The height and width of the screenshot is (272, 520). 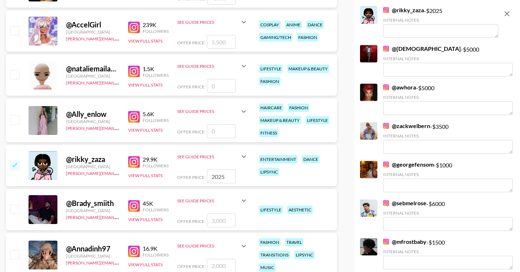 I want to click on div: gaming/tech, so click(x=275, y=37).